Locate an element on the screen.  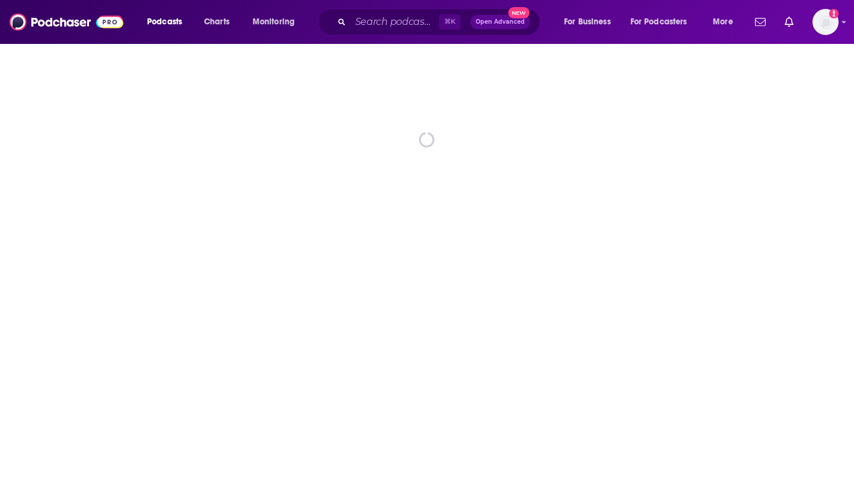
button: Show profile menu is located at coordinates (826, 22).